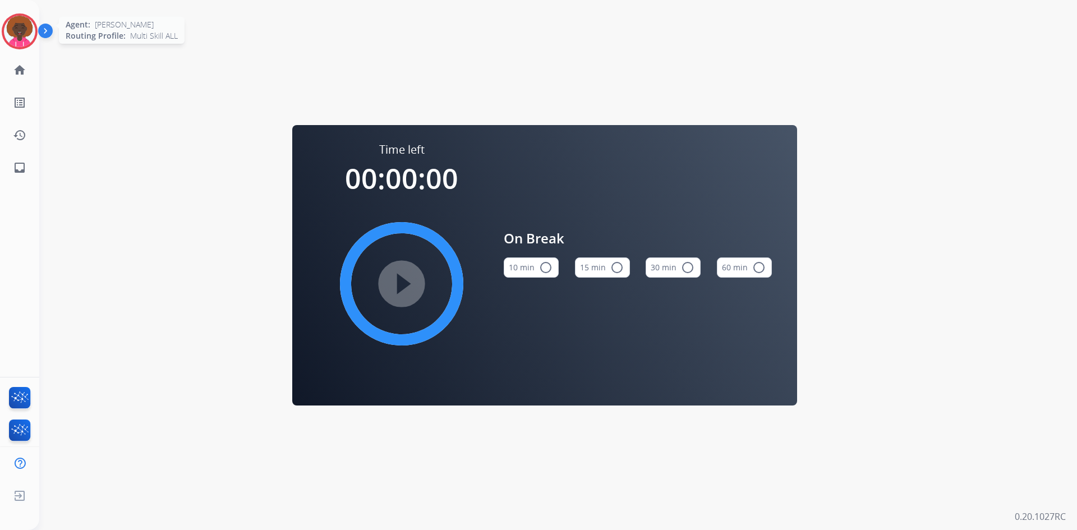 The height and width of the screenshot is (530, 1077). What do you see at coordinates (1040, 517) in the screenshot?
I see `p: 0.20.1027RC` at bounding box center [1040, 517].